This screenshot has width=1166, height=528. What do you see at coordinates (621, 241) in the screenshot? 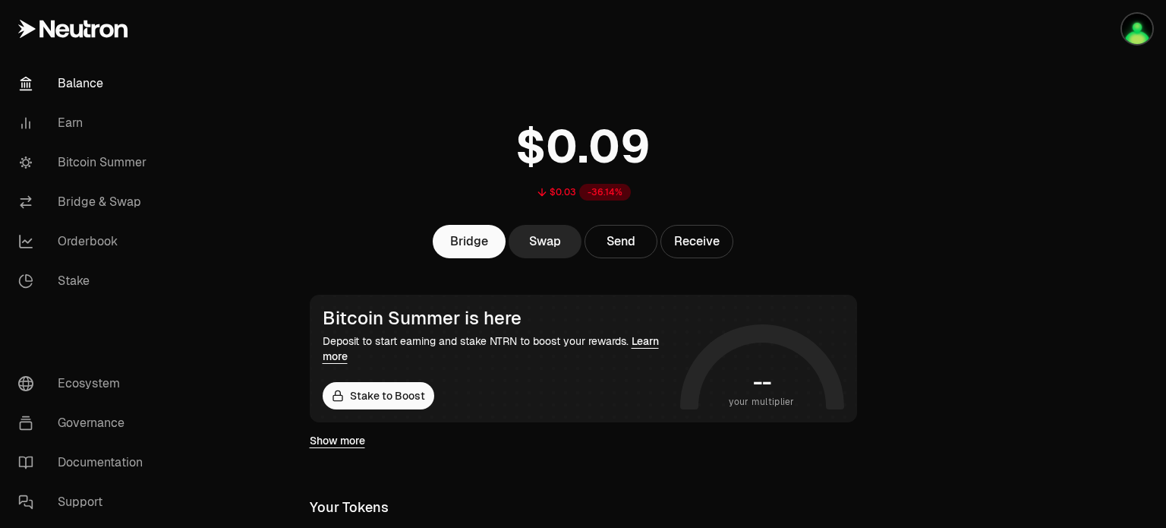
I see `button: Send` at bounding box center [621, 241].